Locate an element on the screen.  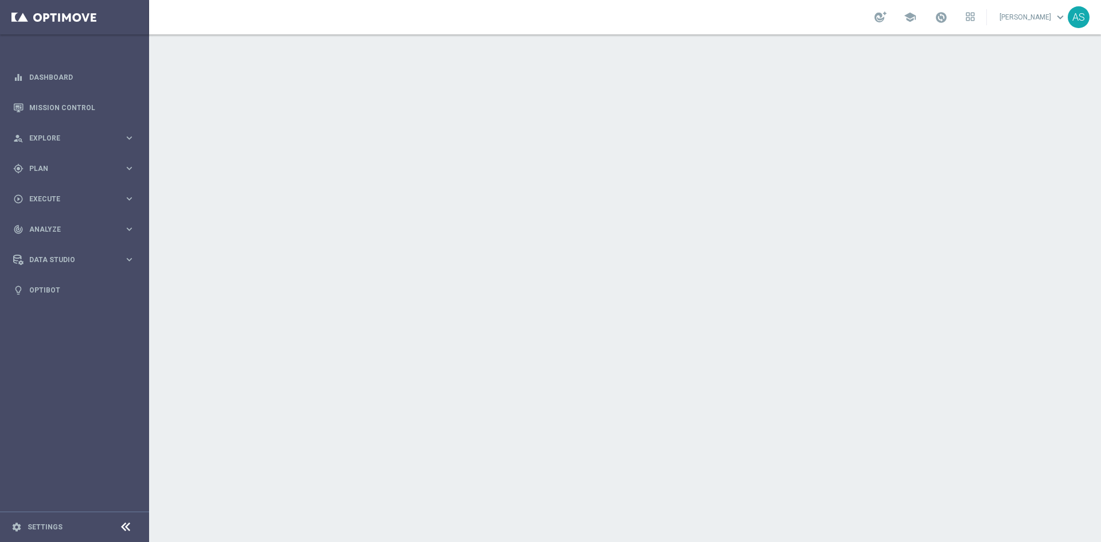
i: equalizer is located at coordinates (18, 77).